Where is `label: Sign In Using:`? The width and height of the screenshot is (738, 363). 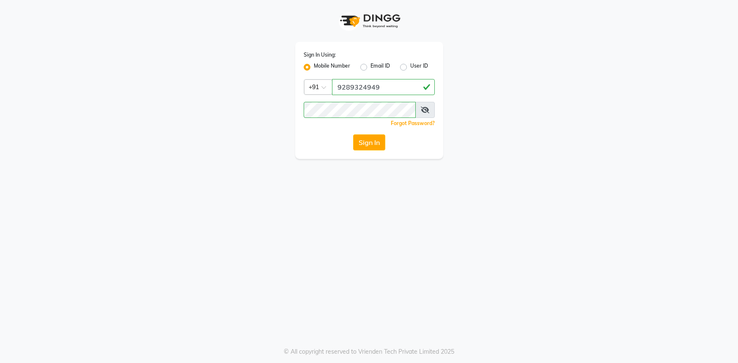
label: Sign In Using: is located at coordinates (320, 55).